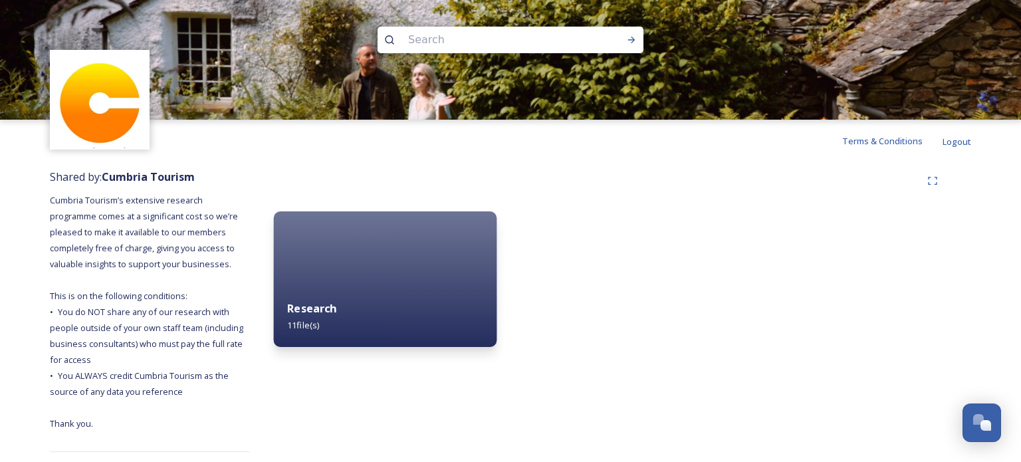 Image resolution: width=1021 pixels, height=462 pixels. I want to click on span: 11 file(s), so click(303, 325).